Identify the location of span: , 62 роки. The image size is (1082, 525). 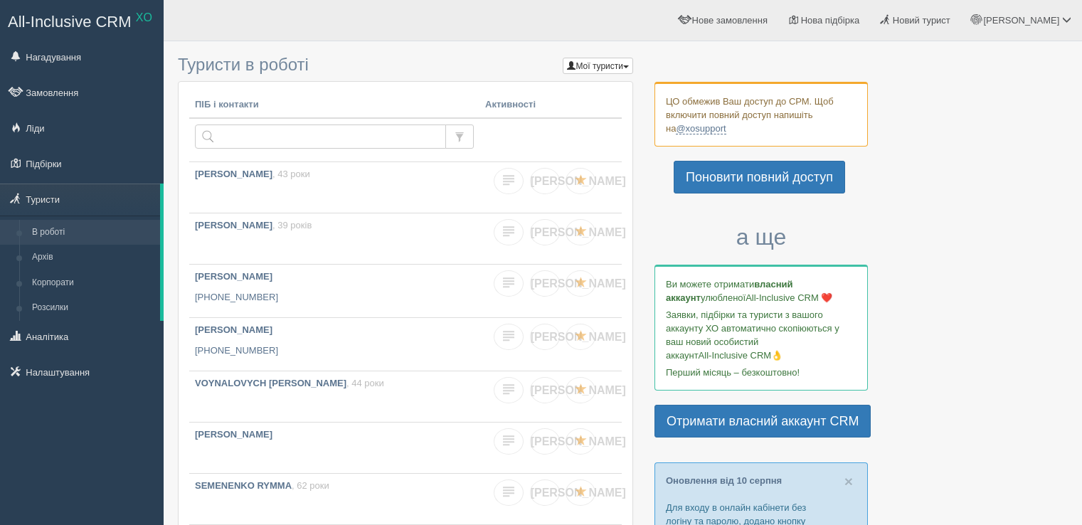
(310, 485).